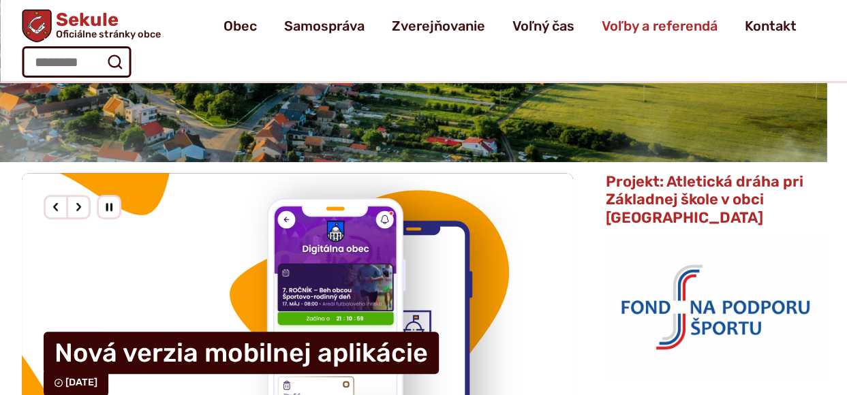 Image resolution: width=847 pixels, height=395 pixels. I want to click on div: Nasledujúci slajd, so click(78, 207).